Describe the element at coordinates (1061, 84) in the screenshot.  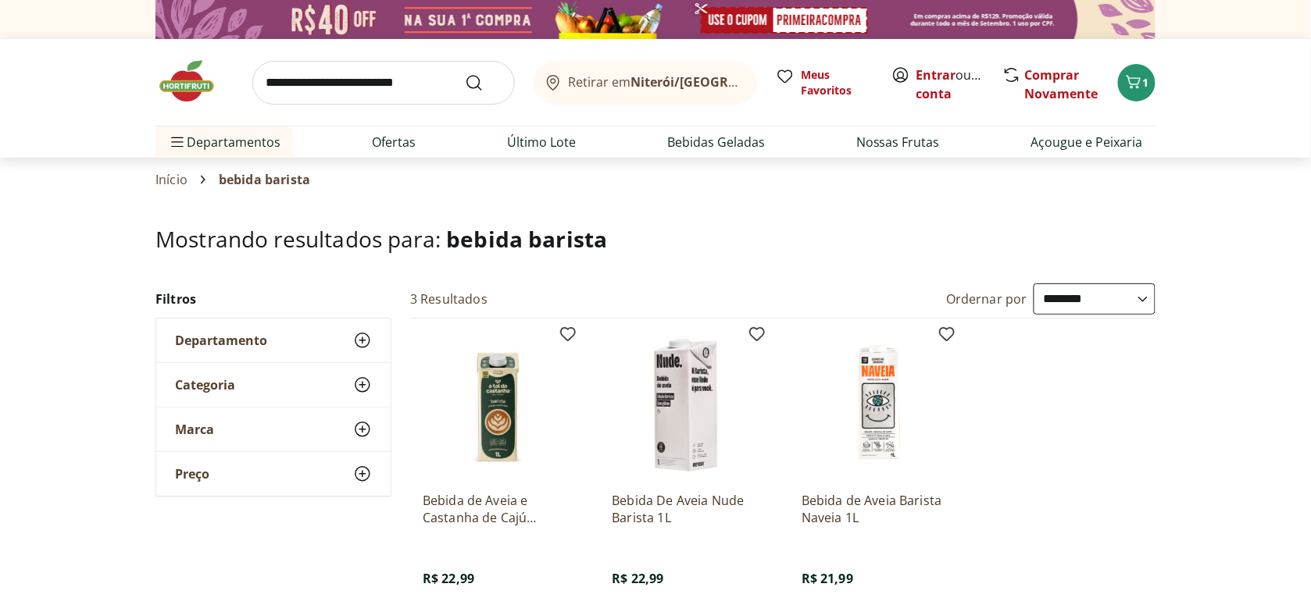
I see `a: Comprar Novamente` at that location.